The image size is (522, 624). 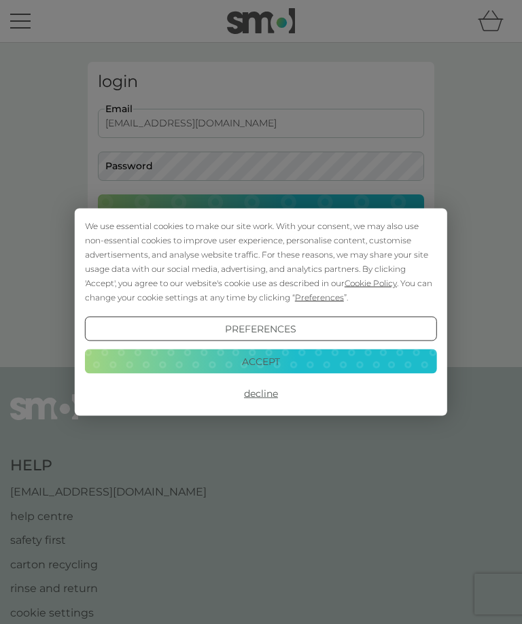 I want to click on span: Preferences, so click(x=319, y=297).